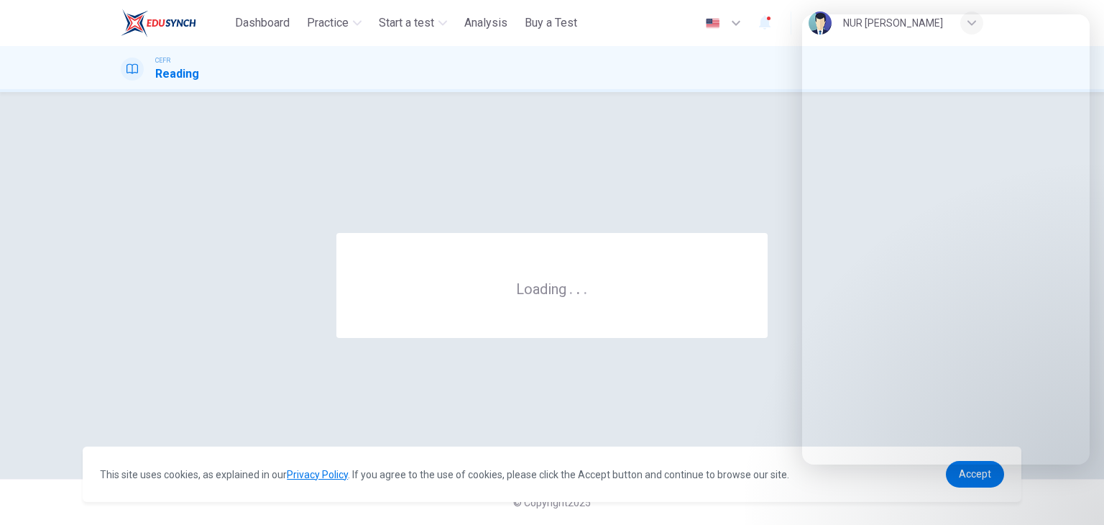 The image size is (1104, 525). I want to click on span: CEFR, so click(162, 60).